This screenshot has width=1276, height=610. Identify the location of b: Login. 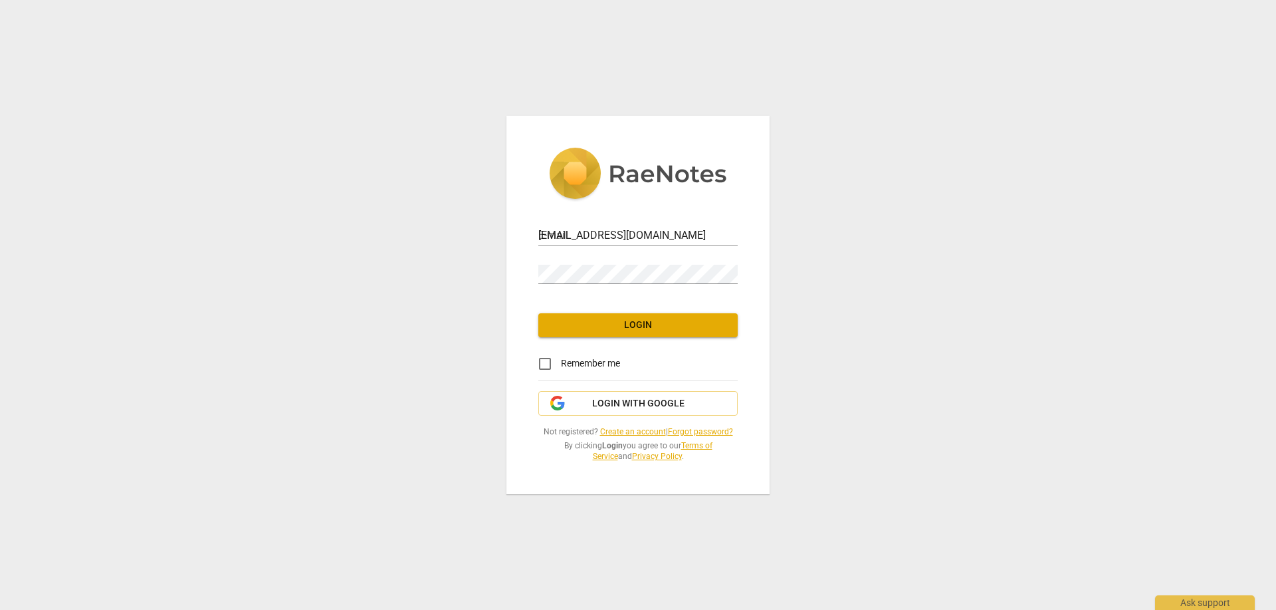
(612, 445).